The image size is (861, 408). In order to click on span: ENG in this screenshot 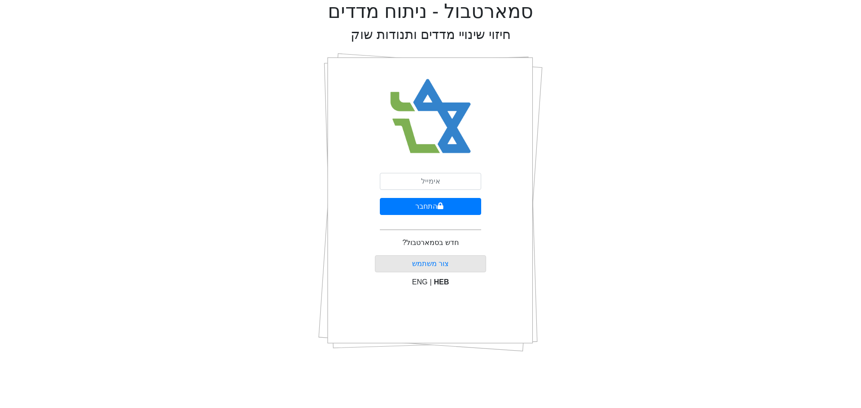, I will do `click(420, 282)`.